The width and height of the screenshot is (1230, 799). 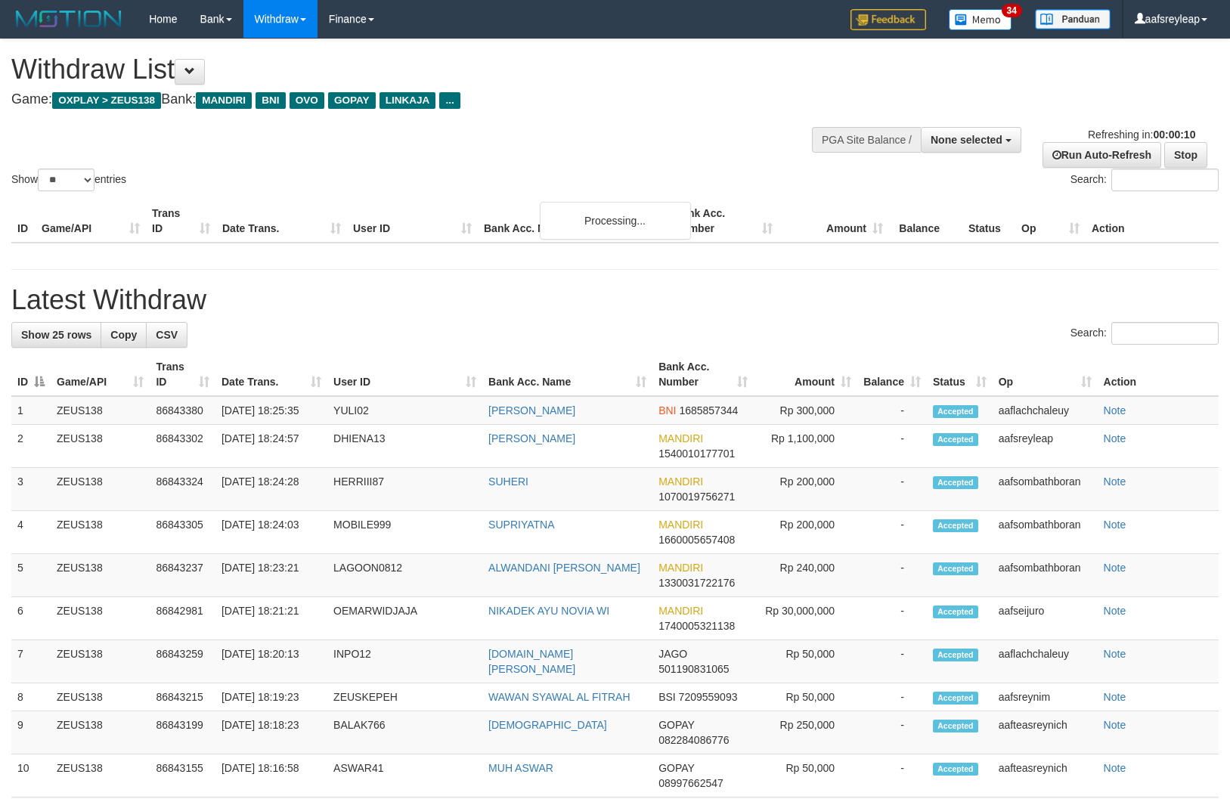 What do you see at coordinates (182, 410) in the screenshot?
I see `td: 86843380` at bounding box center [182, 410].